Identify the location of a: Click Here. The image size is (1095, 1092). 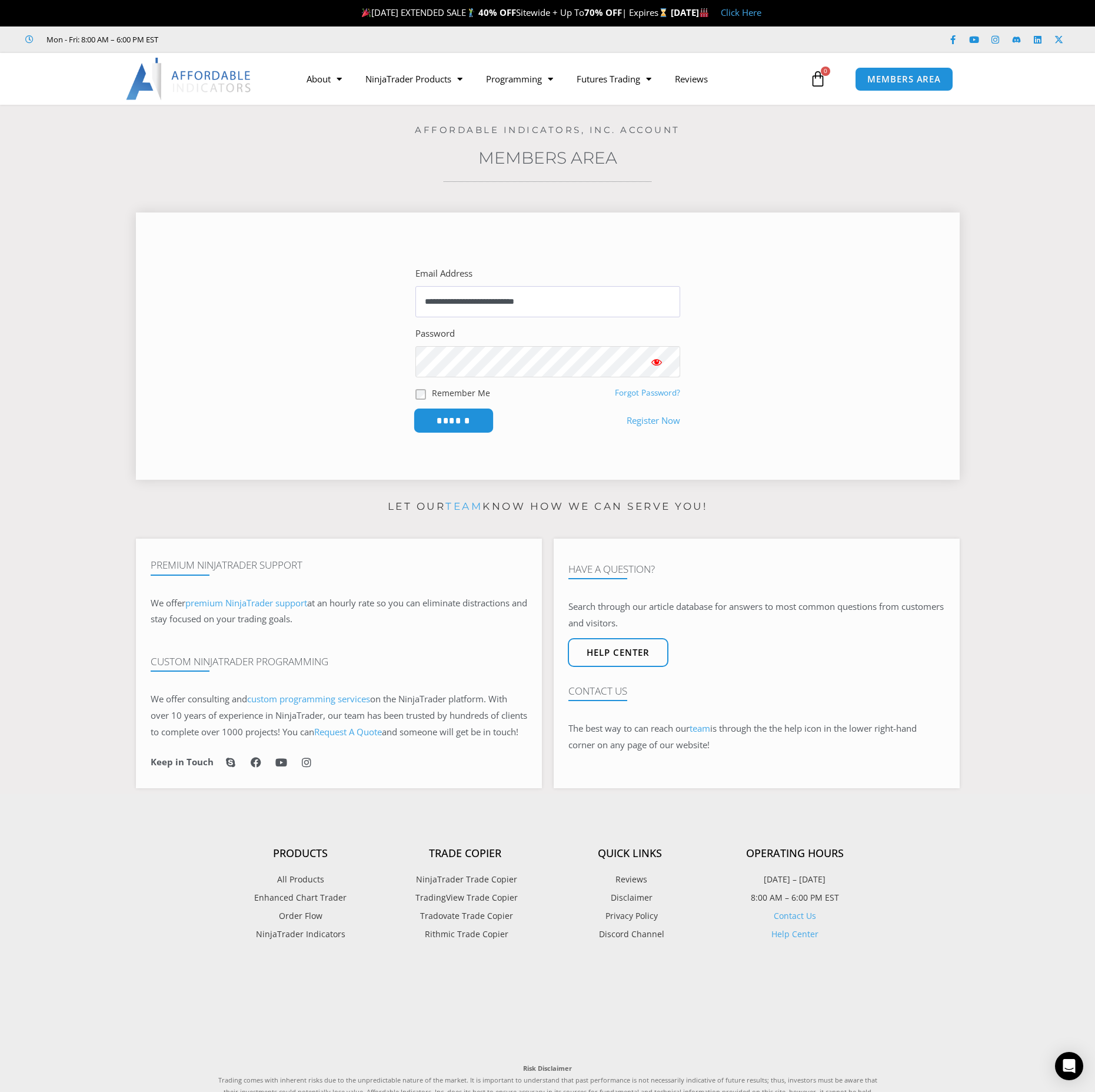
(741, 12).